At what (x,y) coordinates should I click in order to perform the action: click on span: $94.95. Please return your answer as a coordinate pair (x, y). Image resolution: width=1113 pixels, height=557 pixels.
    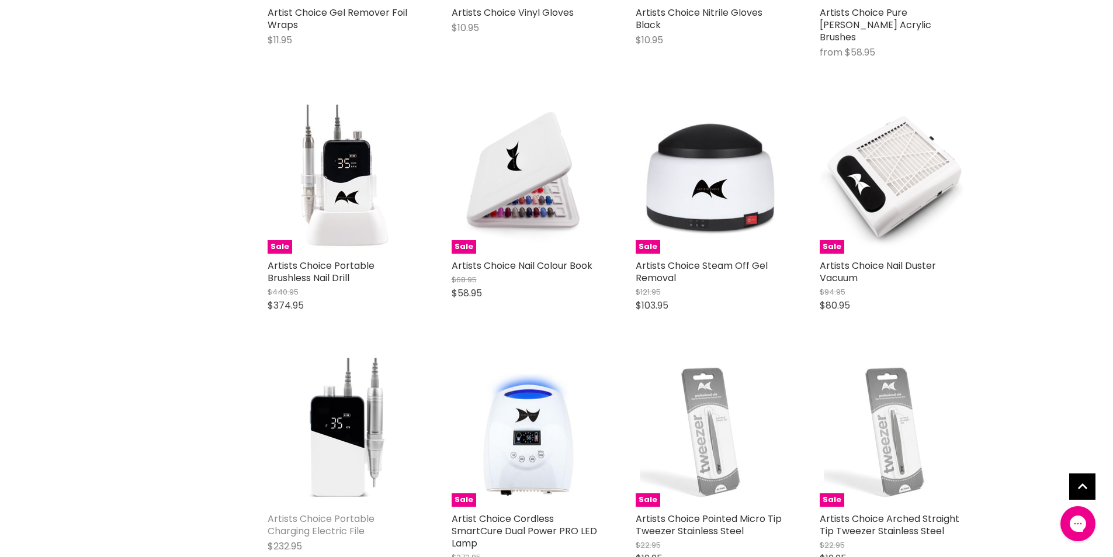
    Looking at the image, I should click on (833, 292).